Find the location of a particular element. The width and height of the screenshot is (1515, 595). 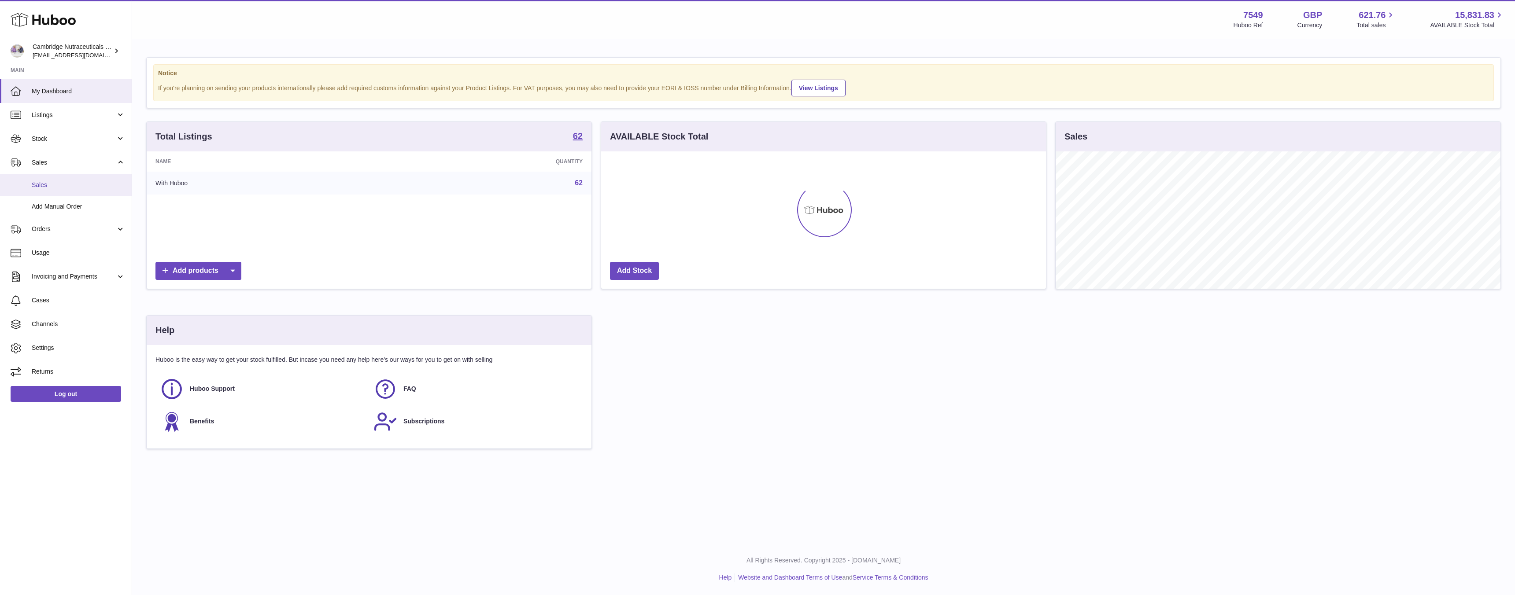

a: Service Terms & Conditions is located at coordinates (891, 578).